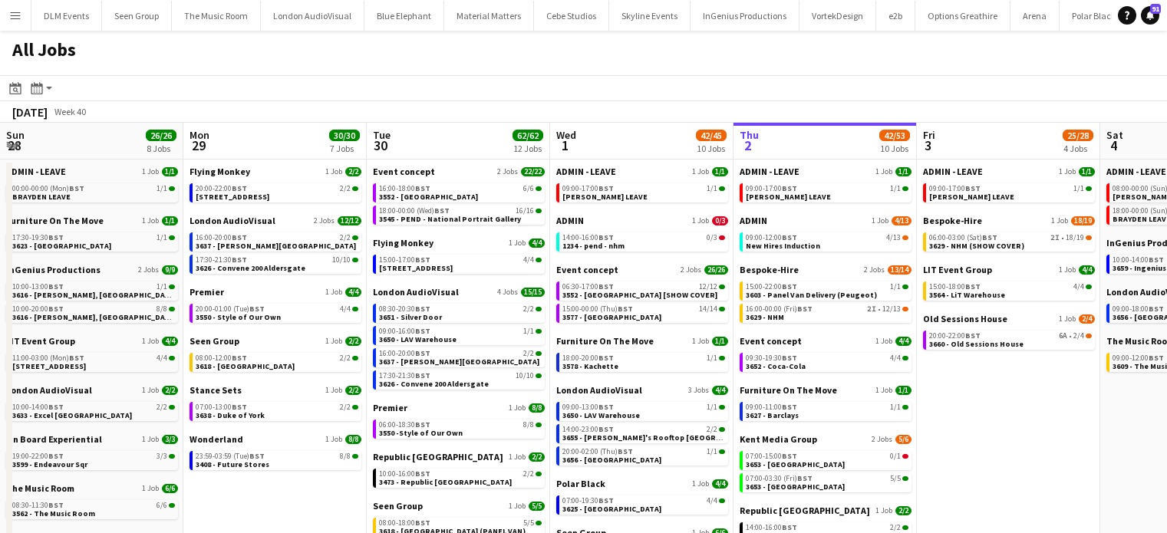  What do you see at coordinates (459, 243) in the screenshot?
I see `a: Flying Monkey1 Job4/4` at bounding box center [459, 243].